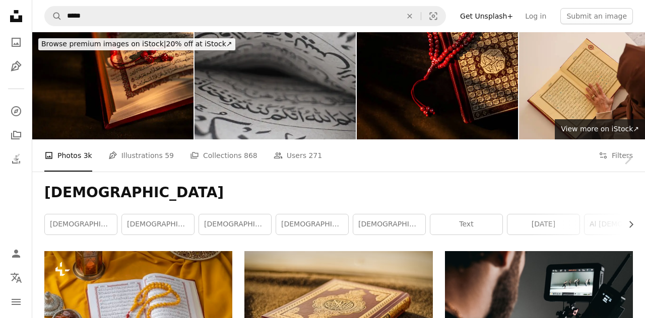 The image size is (645, 318). I want to click on button: Visual search, so click(433, 16).